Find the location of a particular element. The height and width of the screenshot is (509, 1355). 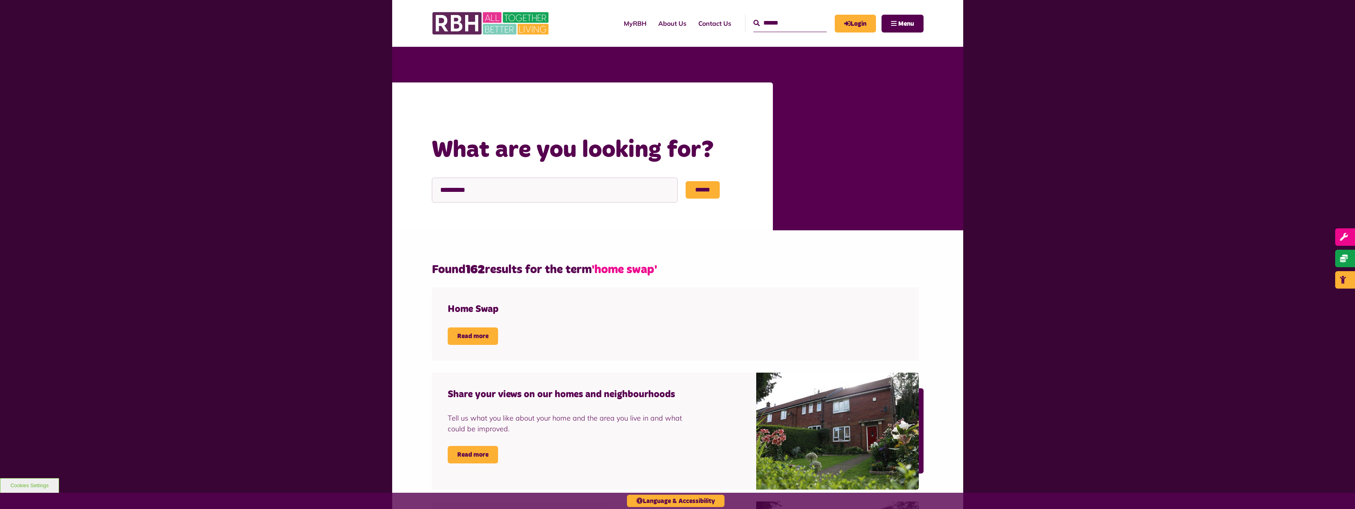

img: RBH is located at coordinates (491, 23).